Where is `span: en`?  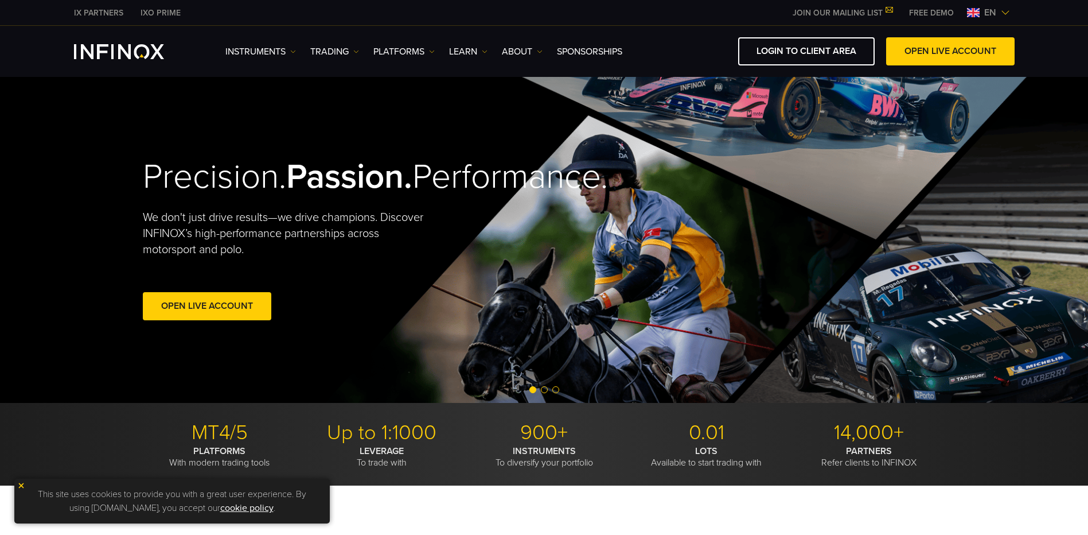 span: en is located at coordinates (990, 13).